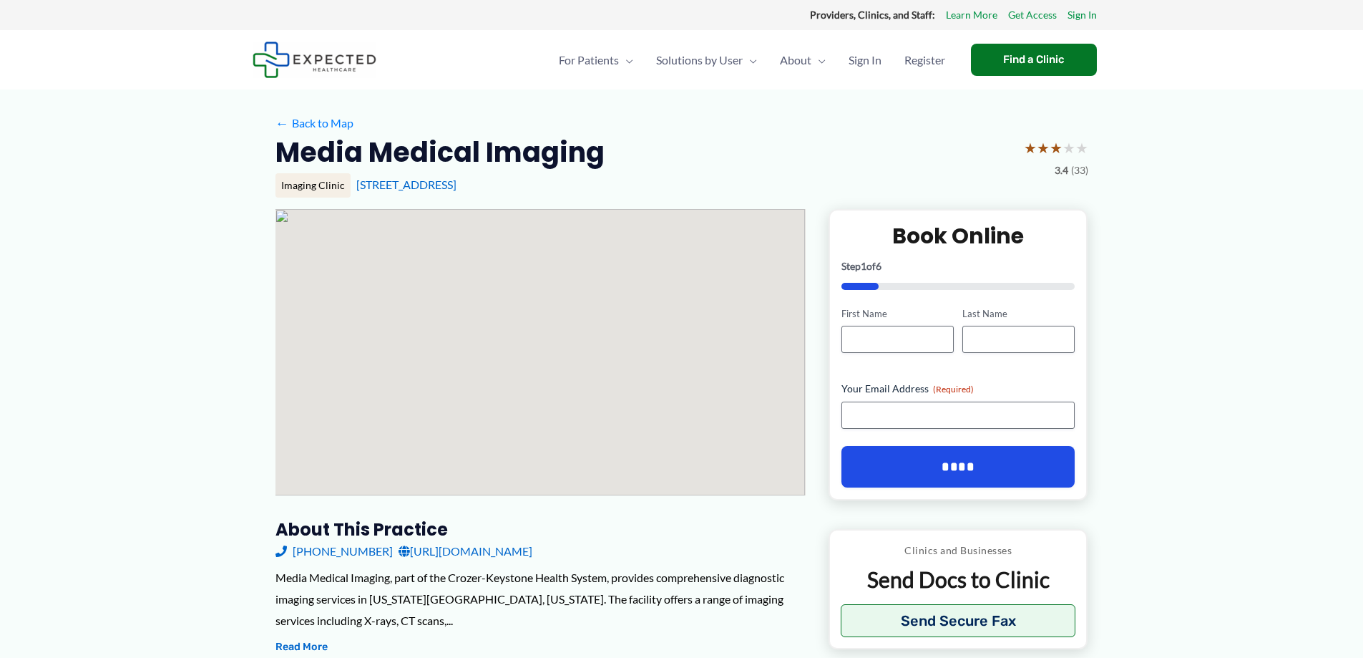  Describe the element at coordinates (314, 59) in the screenshot. I see `img: Expected Healthcare Logo - side, dark font, small` at that location.